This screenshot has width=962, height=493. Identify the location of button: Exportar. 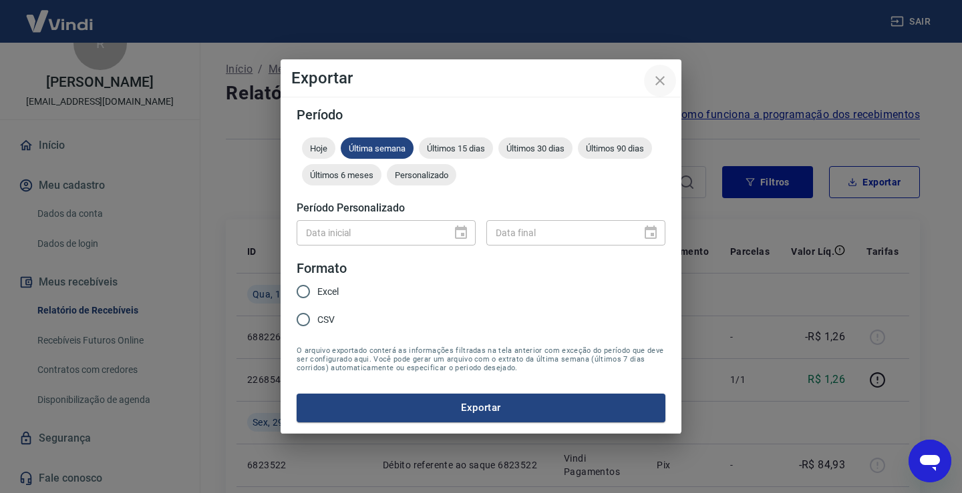
(481, 408).